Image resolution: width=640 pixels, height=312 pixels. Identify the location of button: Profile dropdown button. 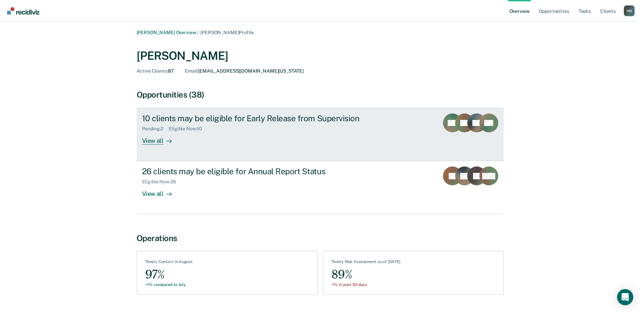
(629, 11).